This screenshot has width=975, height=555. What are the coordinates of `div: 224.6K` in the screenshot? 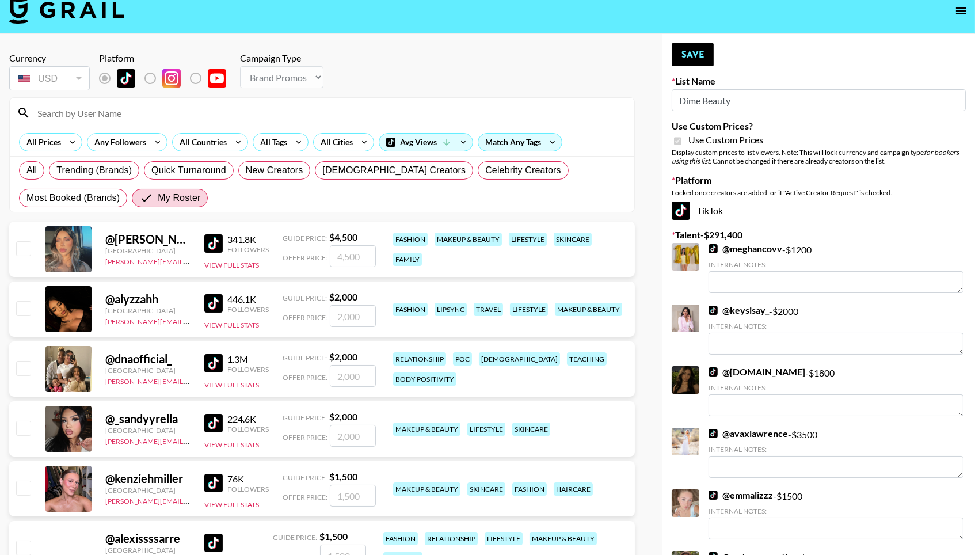 It's located at (248, 419).